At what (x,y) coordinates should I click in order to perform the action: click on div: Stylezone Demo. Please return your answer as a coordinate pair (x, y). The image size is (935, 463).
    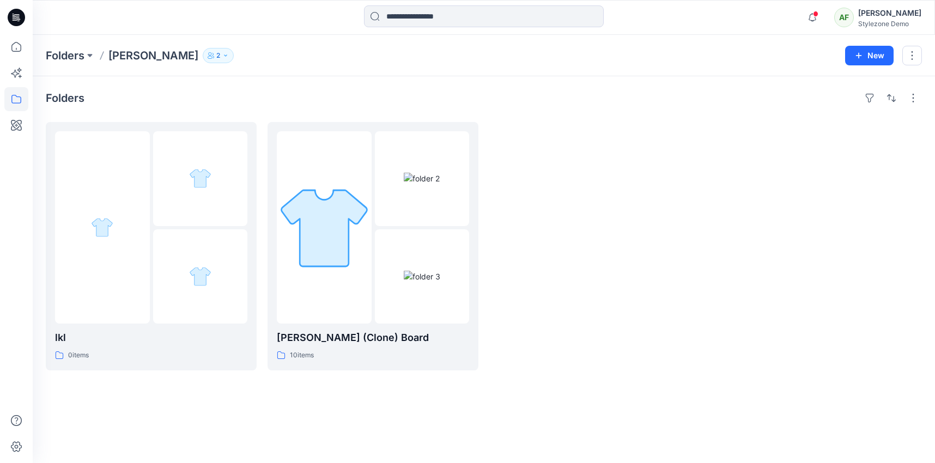
    Looking at the image, I should click on (889, 23).